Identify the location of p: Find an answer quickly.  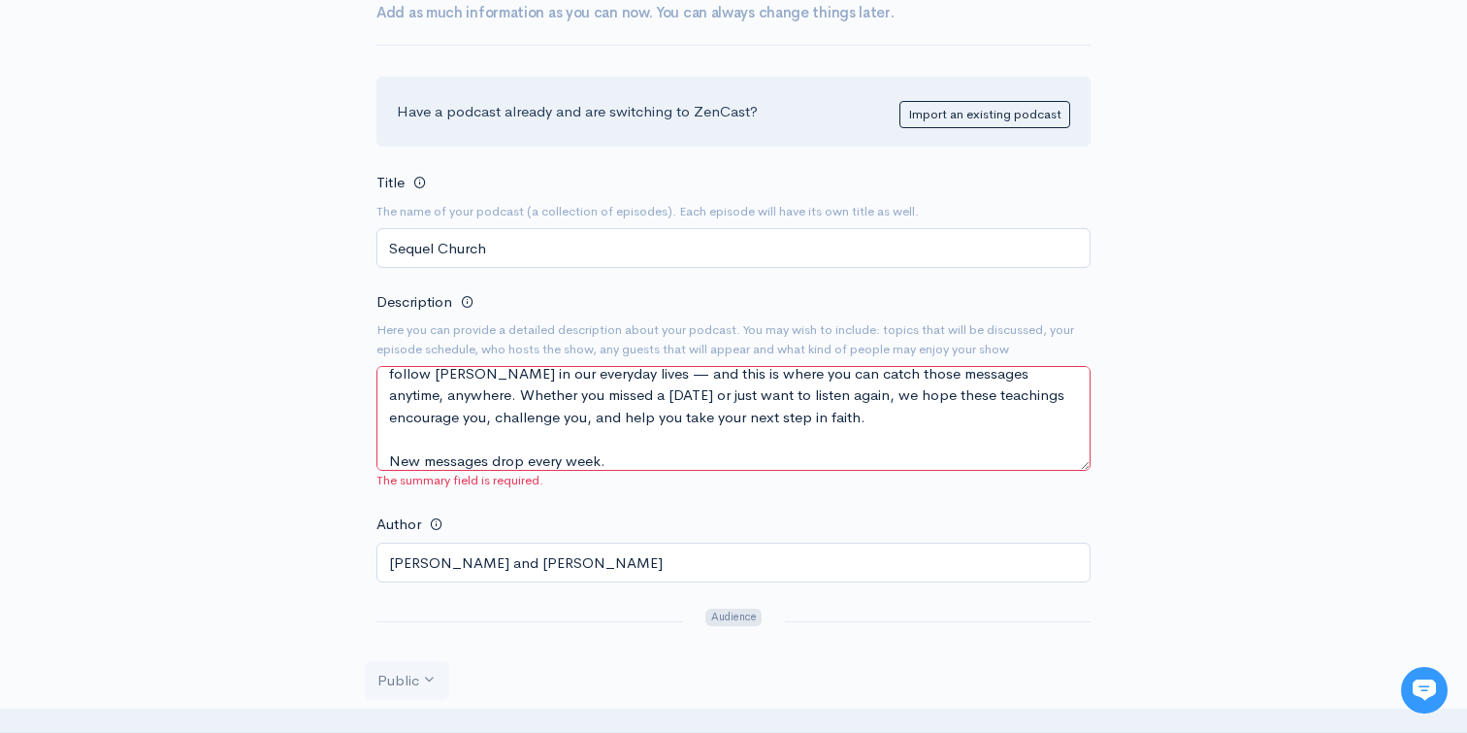
(194, 344).